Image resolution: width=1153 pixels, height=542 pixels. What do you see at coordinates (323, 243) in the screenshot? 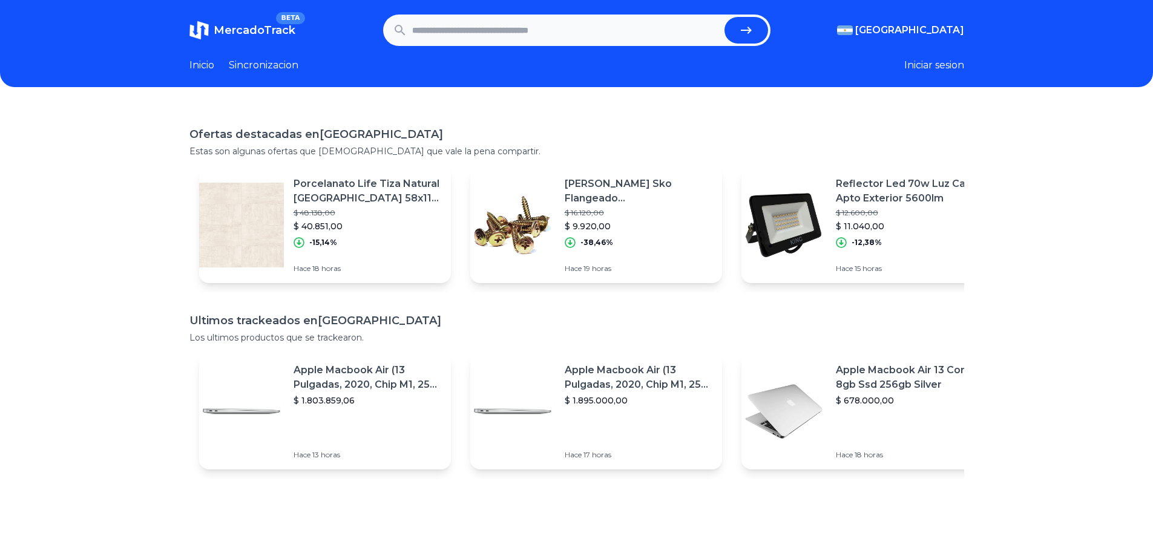
I see `p: -15,14%` at bounding box center [323, 243].